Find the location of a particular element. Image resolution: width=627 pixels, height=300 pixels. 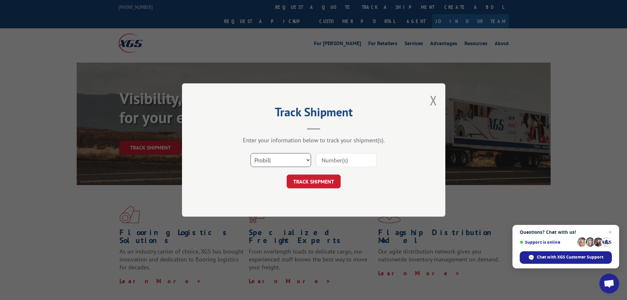

div: Enter your information below to track your shipment(s). is located at coordinates (314, 140).